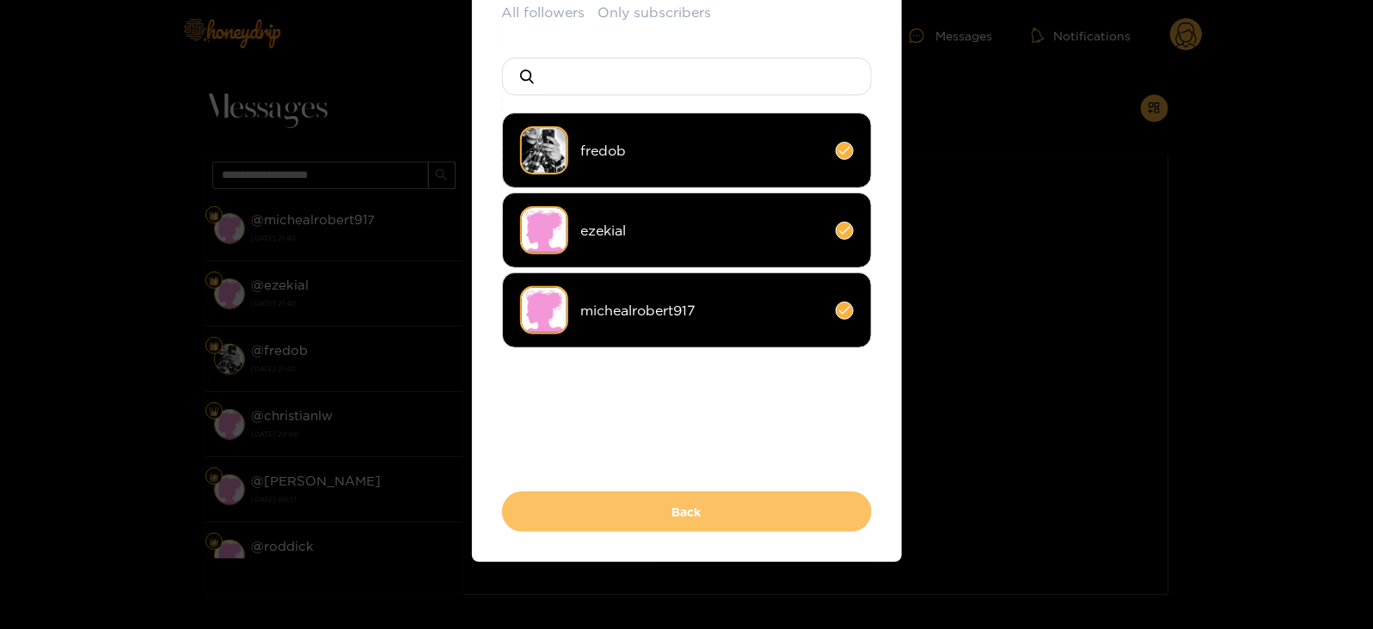  What do you see at coordinates (687, 512) in the screenshot?
I see `button: Back` at bounding box center [687, 512].